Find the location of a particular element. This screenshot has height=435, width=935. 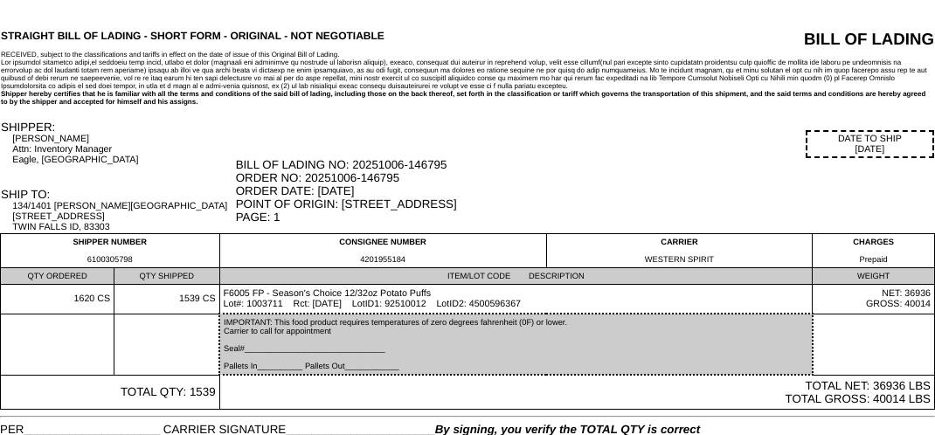

div: WESTERN SPIRIT is located at coordinates (679, 259).